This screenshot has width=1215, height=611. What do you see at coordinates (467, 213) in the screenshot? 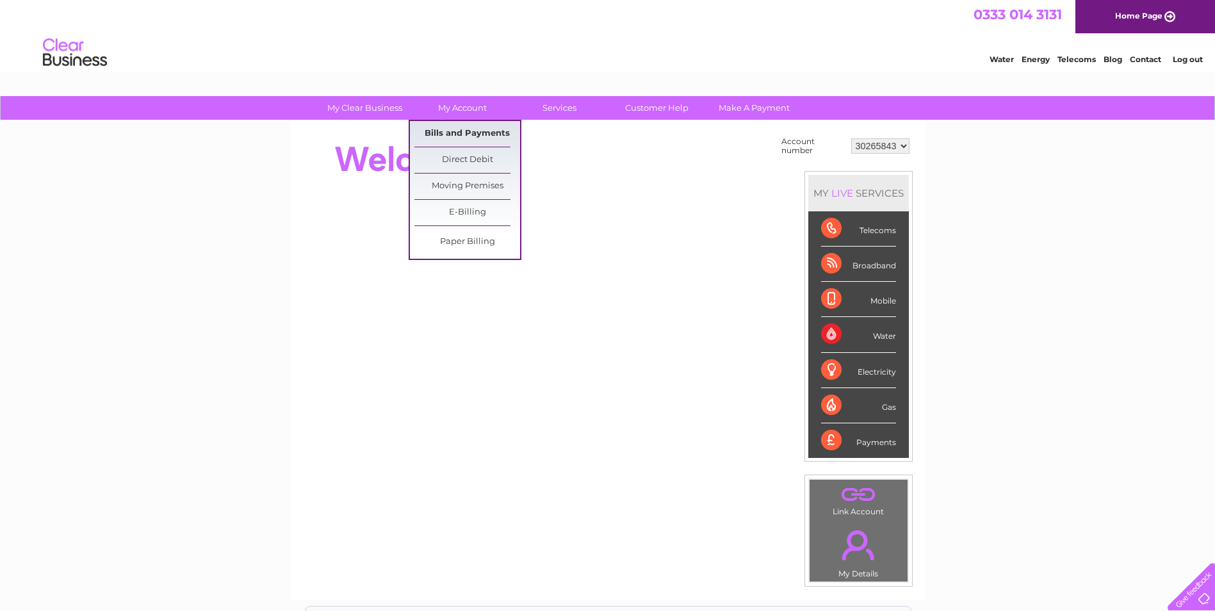
I see `a: E-Billing` at bounding box center [467, 213].